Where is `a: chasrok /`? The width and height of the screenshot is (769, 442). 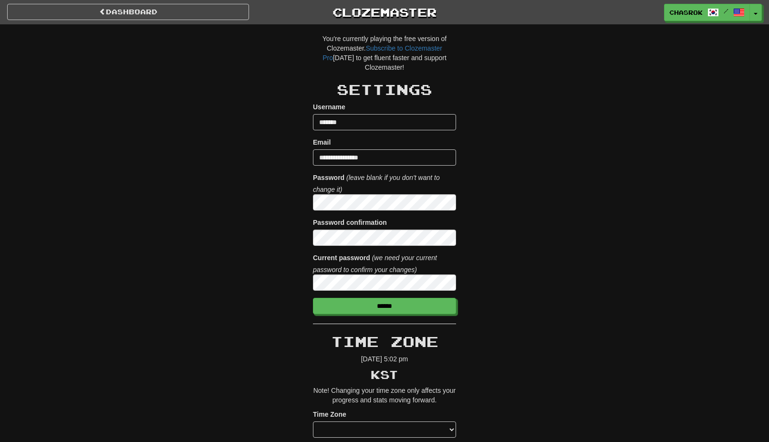
a: chasrok / is located at coordinates (707, 12).